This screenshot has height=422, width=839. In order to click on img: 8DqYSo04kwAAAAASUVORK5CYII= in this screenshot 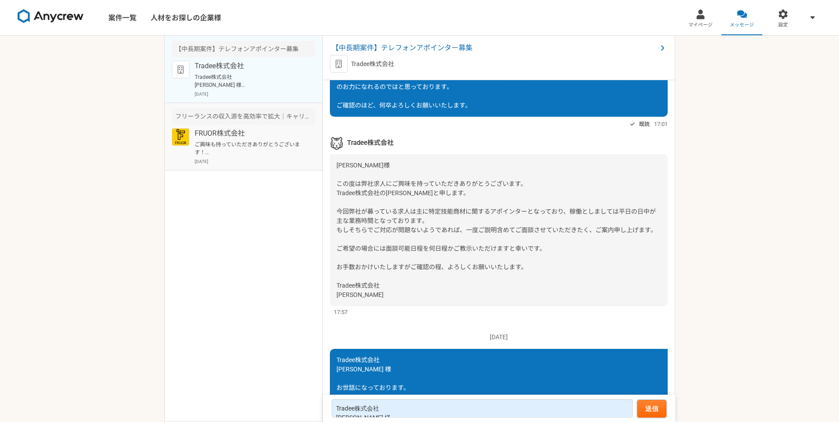, I will do `click(51, 16)`.